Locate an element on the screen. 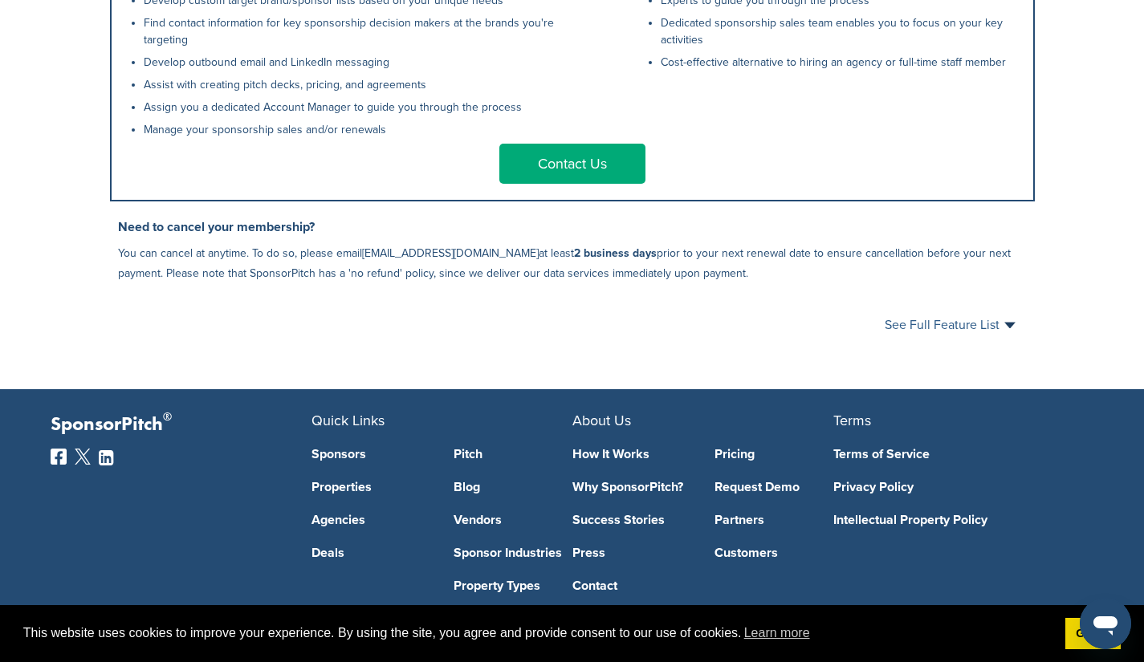  li: Dedicated sponsorship sales team enables you to focus on your key activities is located at coordinates (839, 31).